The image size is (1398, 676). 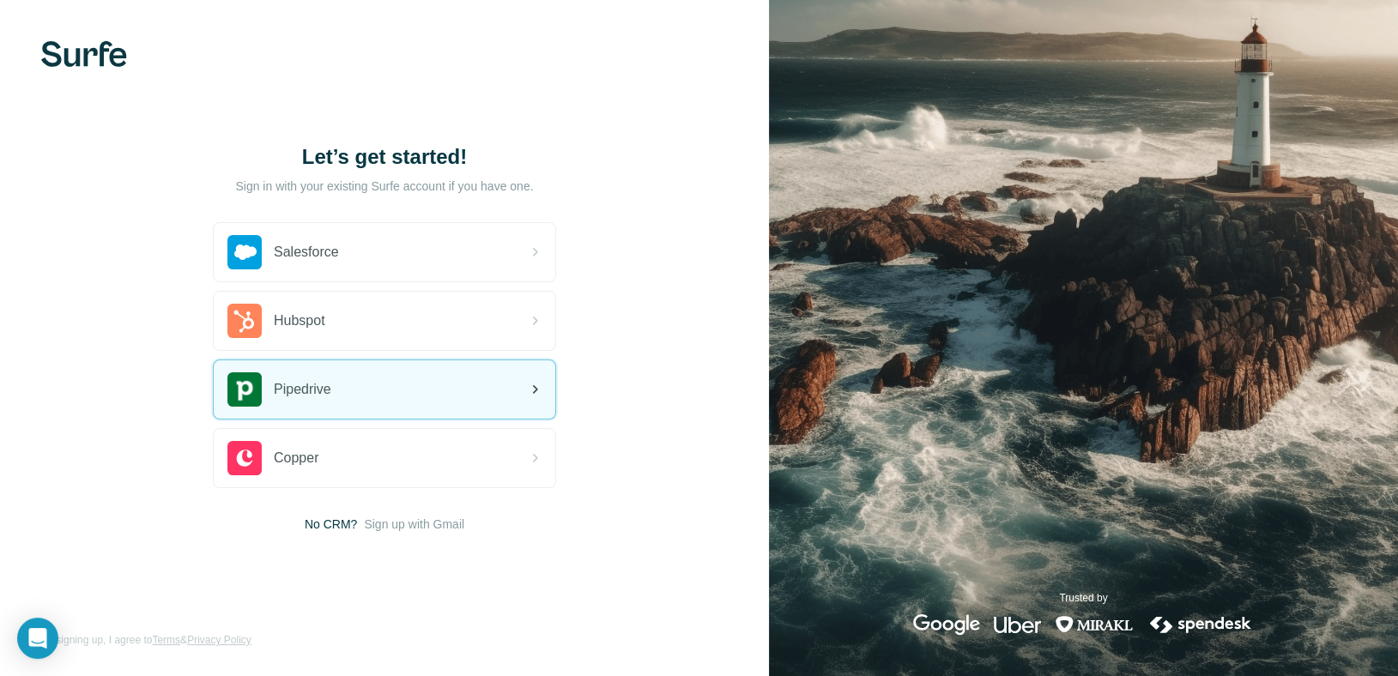 What do you see at coordinates (245, 390) in the screenshot?
I see `img: pipedrive's logo` at bounding box center [245, 390].